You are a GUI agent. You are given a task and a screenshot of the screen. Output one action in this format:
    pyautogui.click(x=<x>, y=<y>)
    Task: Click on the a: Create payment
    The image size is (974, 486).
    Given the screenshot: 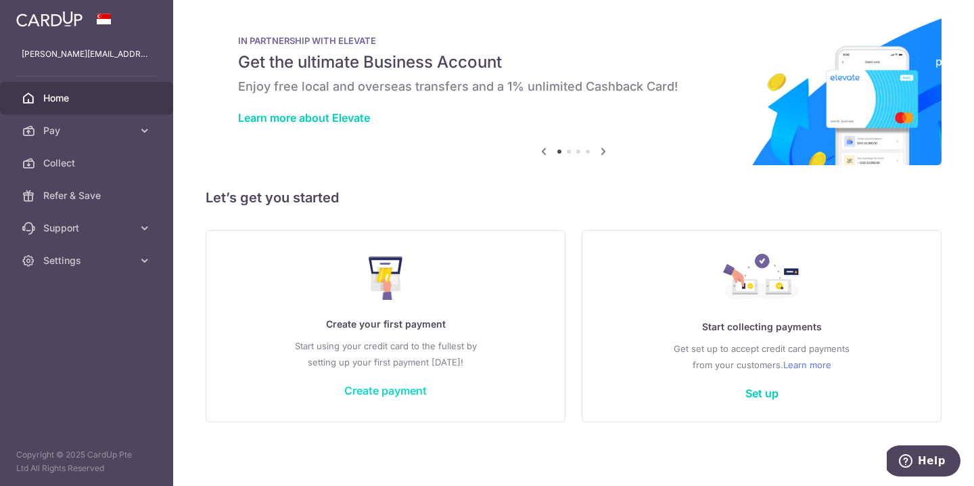 What is the action you would take?
    pyautogui.click(x=386, y=390)
    